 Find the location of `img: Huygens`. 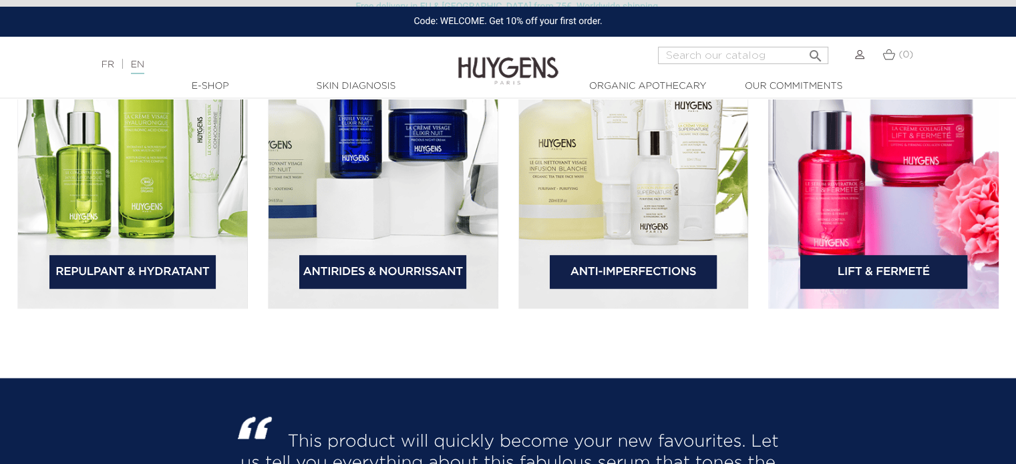

img: Huygens is located at coordinates (508, 61).